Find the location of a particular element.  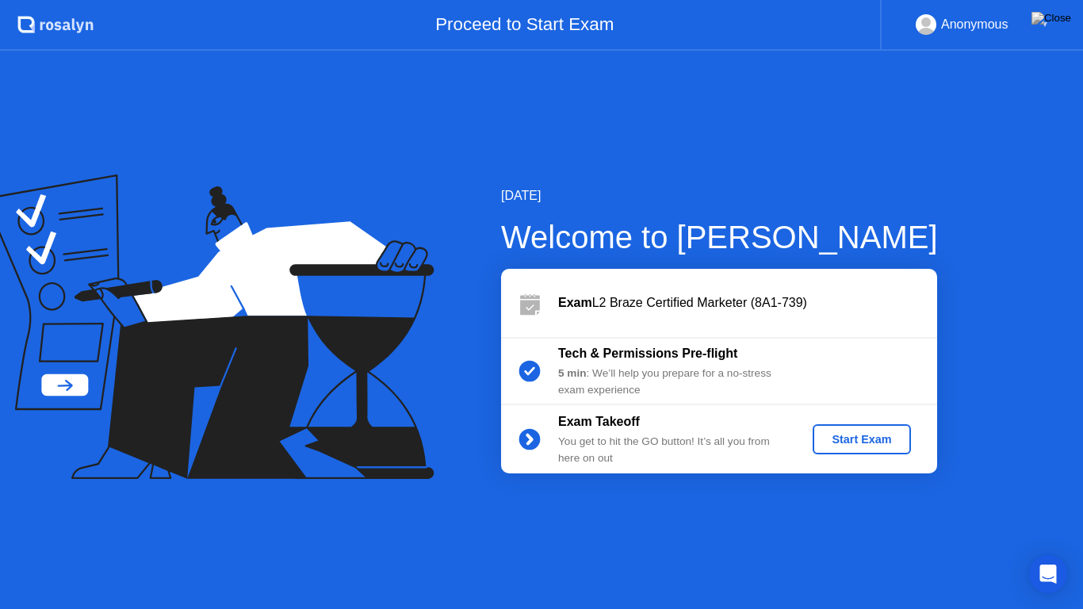

div: Anonymous is located at coordinates (974, 25).